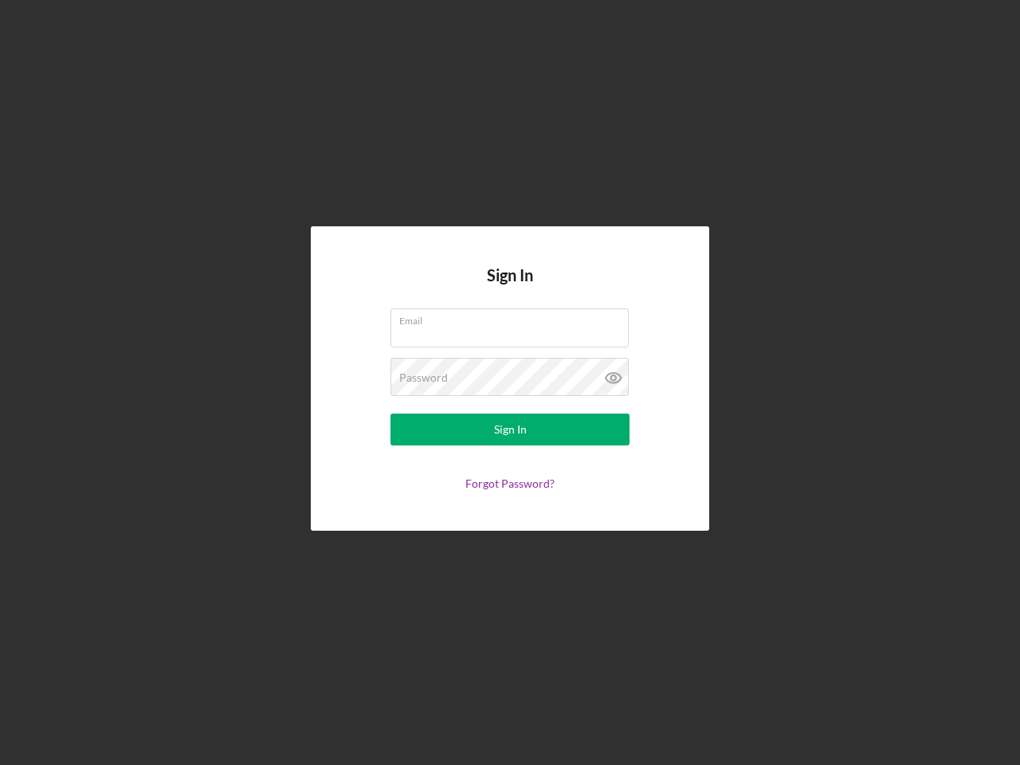 The image size is (1020, 765). Describe the element at coordinates (510, 287) in the screenshot. I see `h4: Sign In` at that location.